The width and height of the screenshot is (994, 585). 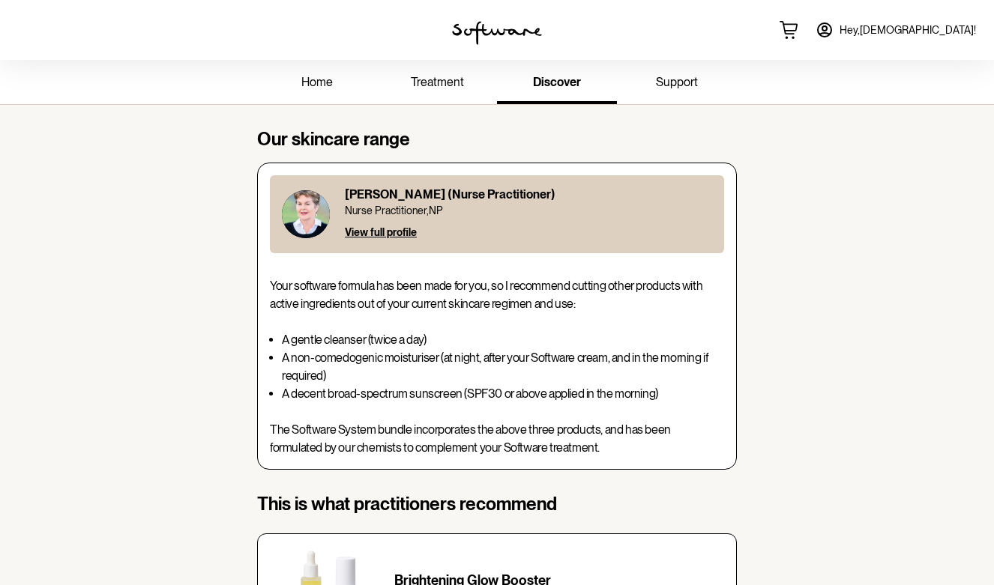 What do you see at coordinates (381, 232) in the screenshot?
I see `button: View full profile` at bounding box center [381, 232].